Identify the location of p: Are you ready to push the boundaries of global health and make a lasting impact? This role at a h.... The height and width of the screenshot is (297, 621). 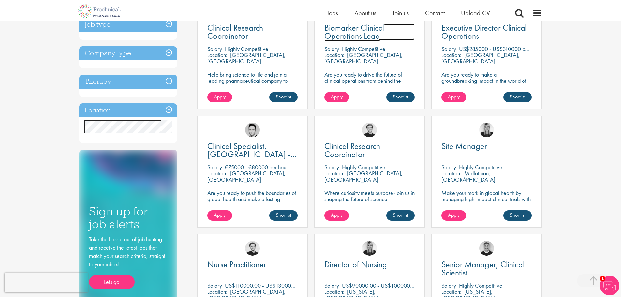
(252, 205).